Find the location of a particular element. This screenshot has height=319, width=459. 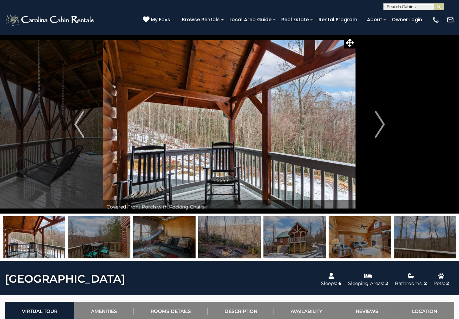

a: Real Estate is located at coordinates (295, 20).